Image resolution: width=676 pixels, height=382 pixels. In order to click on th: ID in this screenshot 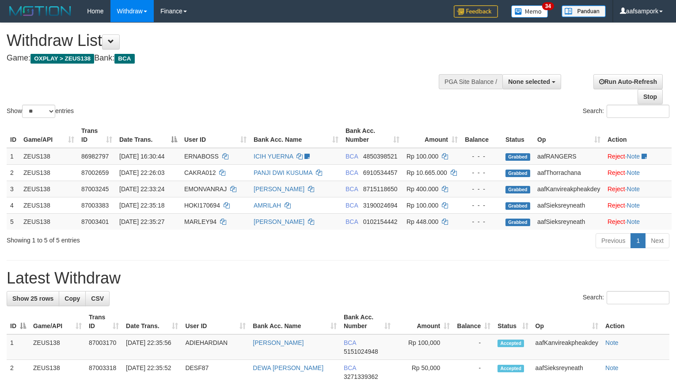, I will do `click(13, 135)`.